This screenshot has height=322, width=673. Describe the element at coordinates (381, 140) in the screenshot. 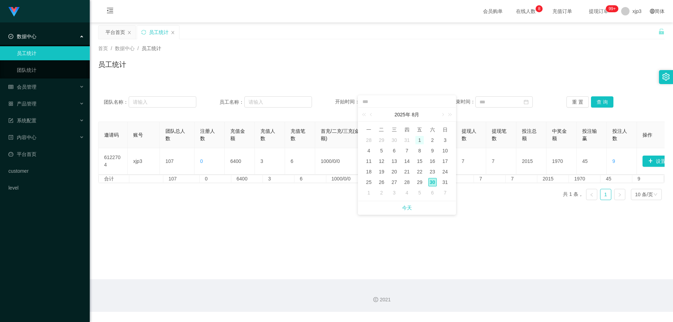

I see `td: 2025年7月29日` at that location.